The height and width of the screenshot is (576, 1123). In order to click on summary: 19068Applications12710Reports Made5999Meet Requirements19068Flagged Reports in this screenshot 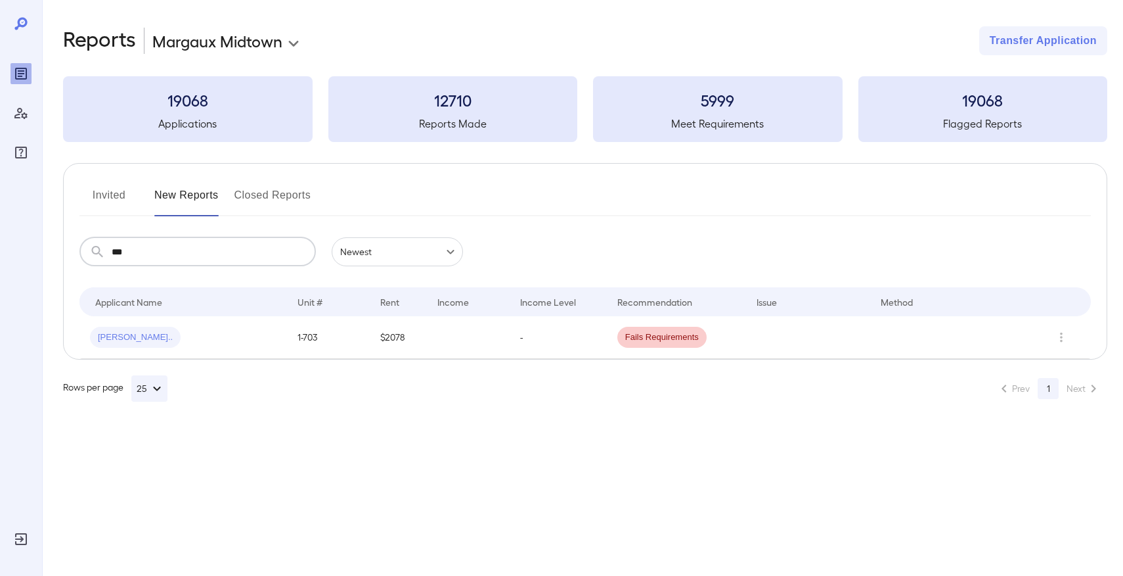, I will do `click(585, 109)`.